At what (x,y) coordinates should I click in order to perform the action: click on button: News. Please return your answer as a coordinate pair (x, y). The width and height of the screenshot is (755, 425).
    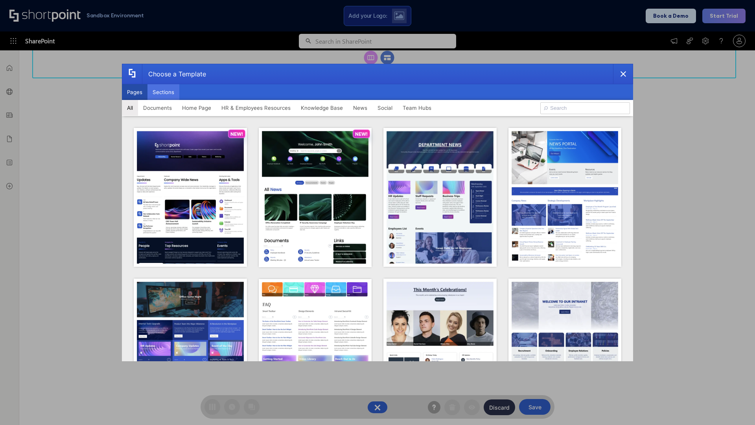
    Looking at the image, I should click on (360, 108).